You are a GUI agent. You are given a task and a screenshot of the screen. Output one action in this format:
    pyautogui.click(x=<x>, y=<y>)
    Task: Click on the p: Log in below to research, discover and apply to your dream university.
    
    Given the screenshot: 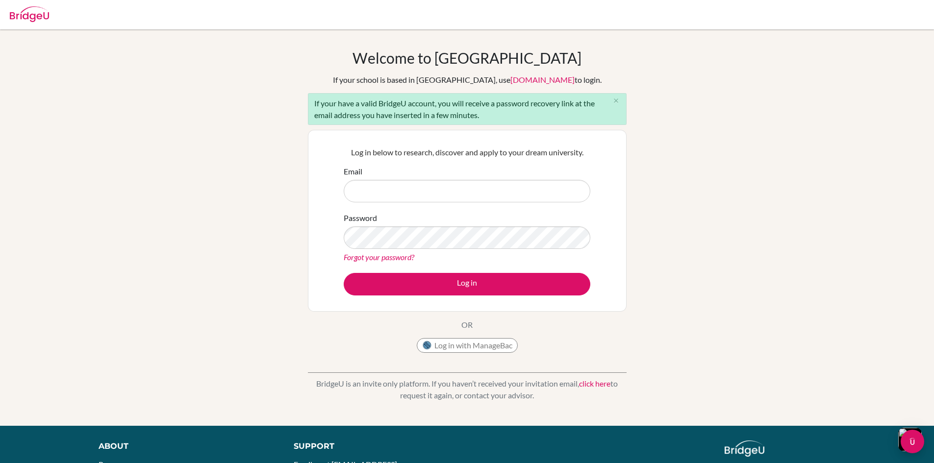 What is the action you would take?
    pyautogui.click(x=467, y=152)
    